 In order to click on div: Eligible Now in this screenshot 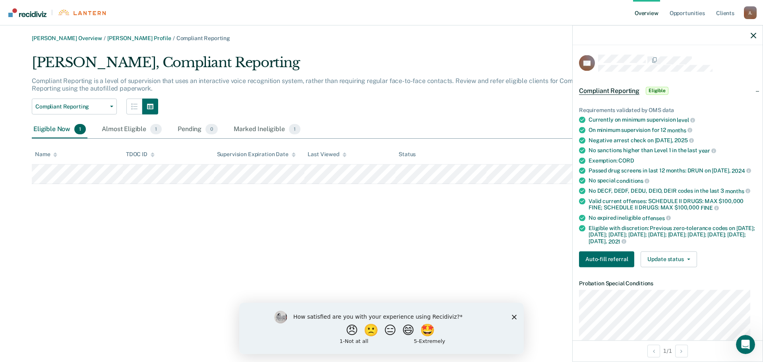, I will do `click(60, 130)`.